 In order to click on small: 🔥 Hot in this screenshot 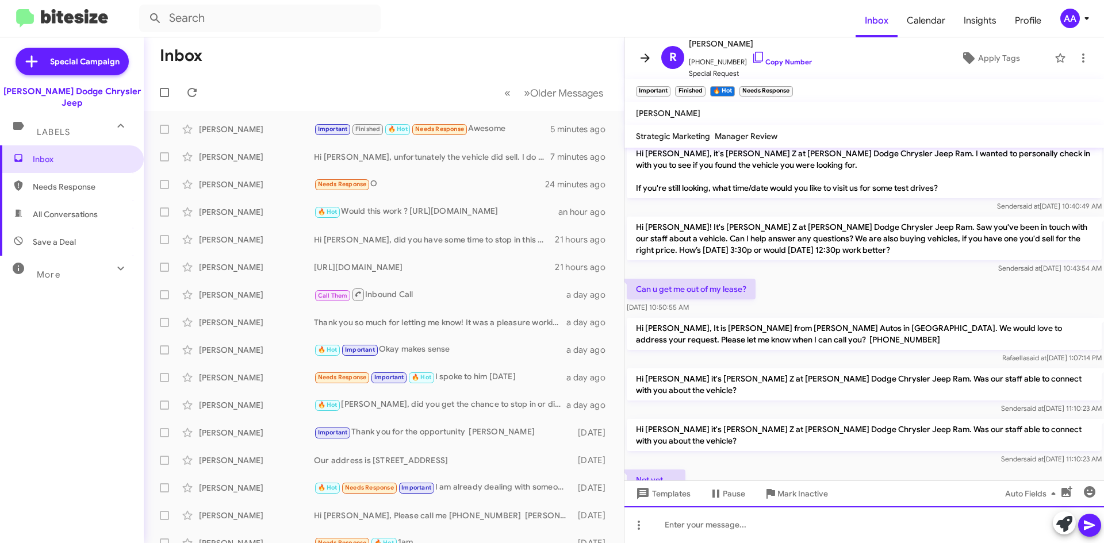, I will do `click(722, 91)`.